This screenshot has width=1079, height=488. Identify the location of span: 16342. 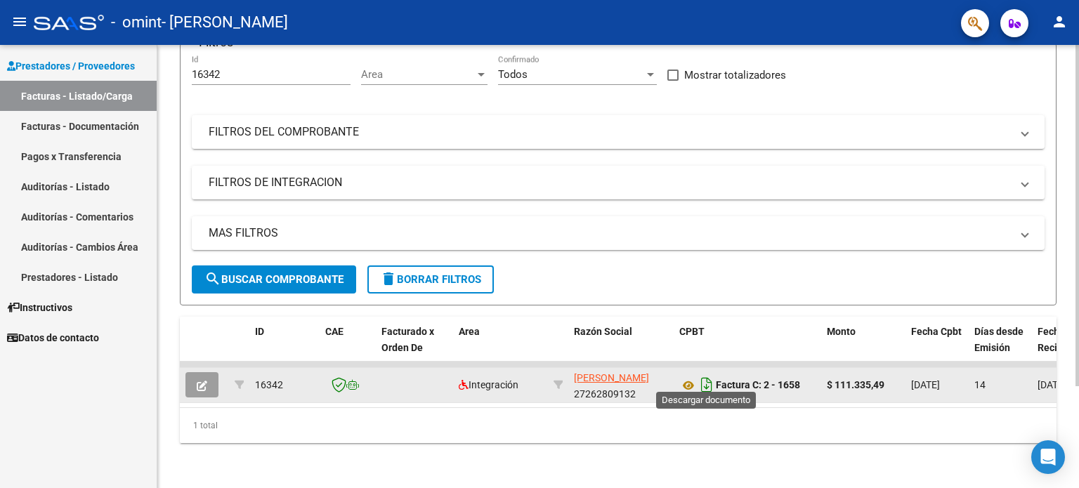
(269, 385).